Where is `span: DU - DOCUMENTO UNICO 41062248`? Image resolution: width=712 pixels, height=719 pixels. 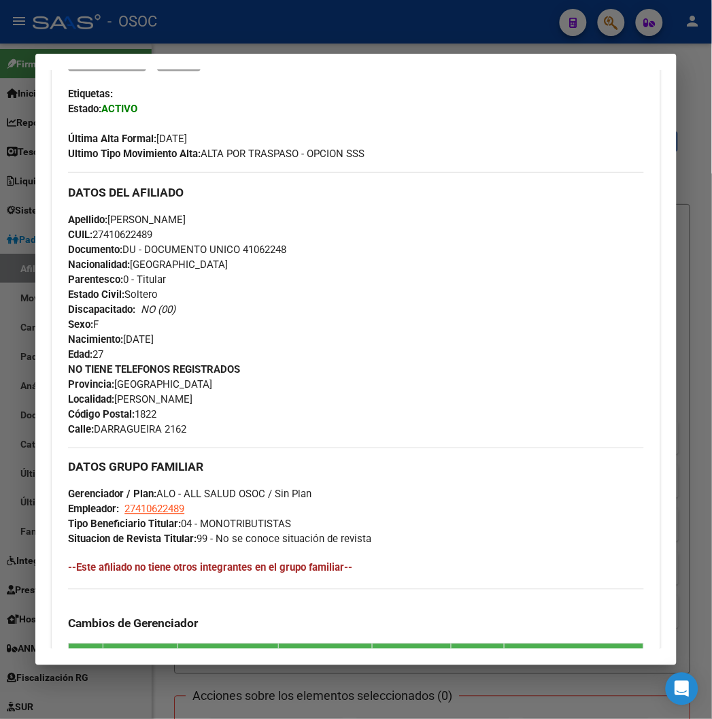 span: DU - DOCUMENTO UNICO 41062248 is located at coordinates (177, 250).